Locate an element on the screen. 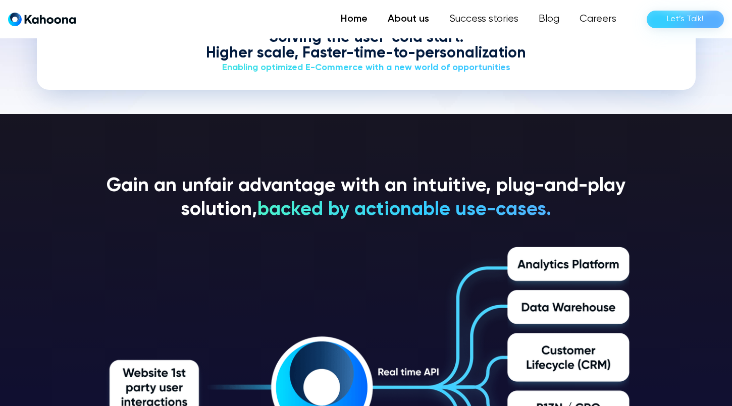 This screenshot has height=406, width=732. a: About us is located at coordinates (408, 19).